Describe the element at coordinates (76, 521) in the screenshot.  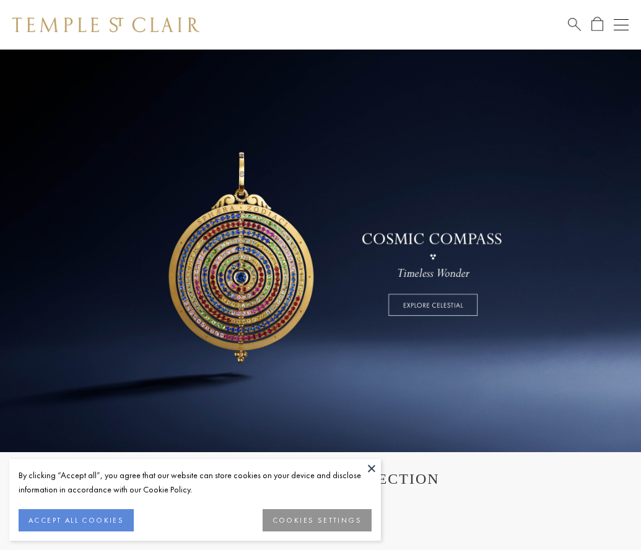
I see `button: ACCEPT ALL COOKIES` at that location.